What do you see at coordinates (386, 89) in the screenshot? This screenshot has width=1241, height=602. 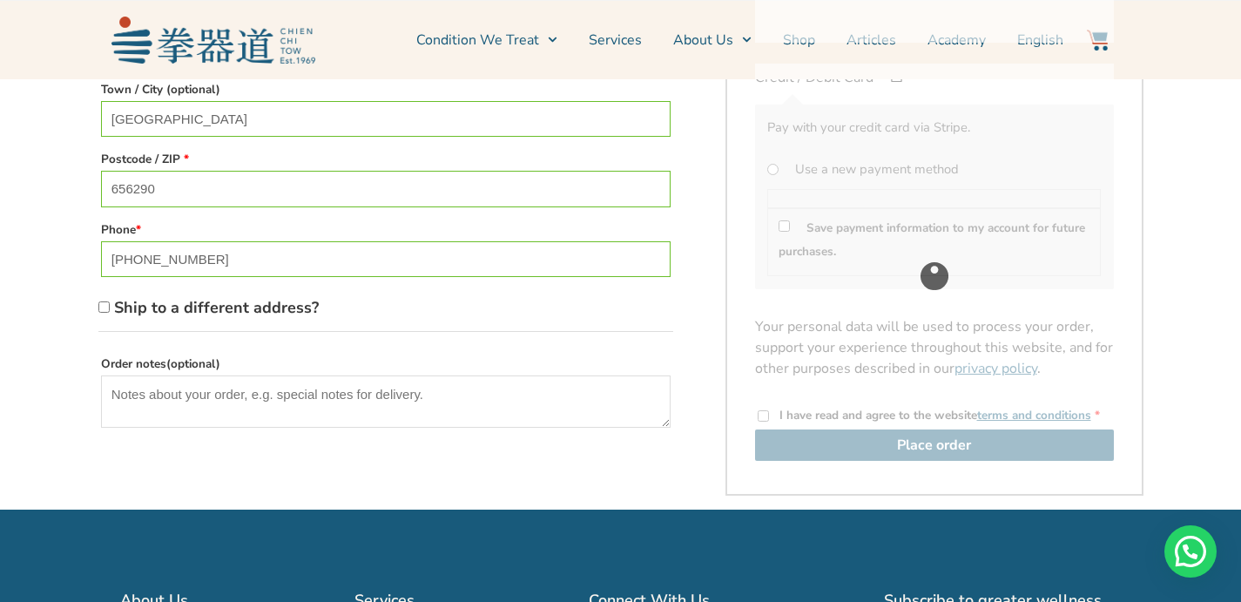 I see `label: Town / City` at bounding box center [386, 89].